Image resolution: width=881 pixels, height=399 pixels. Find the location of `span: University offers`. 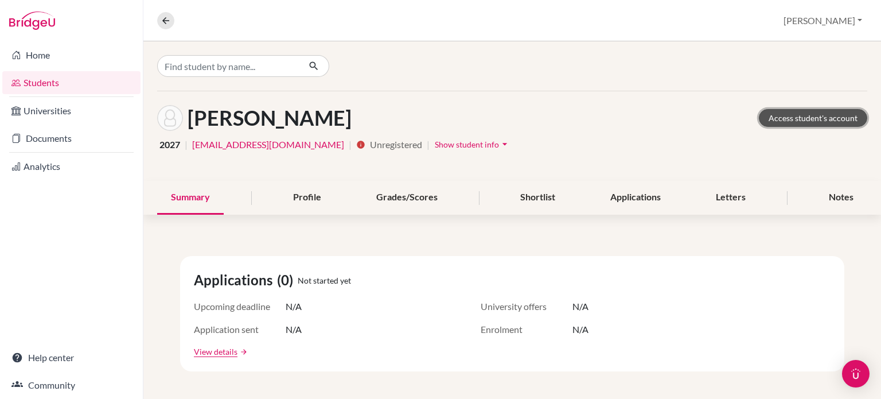

span: University offers is located at coordinates (526, 306).